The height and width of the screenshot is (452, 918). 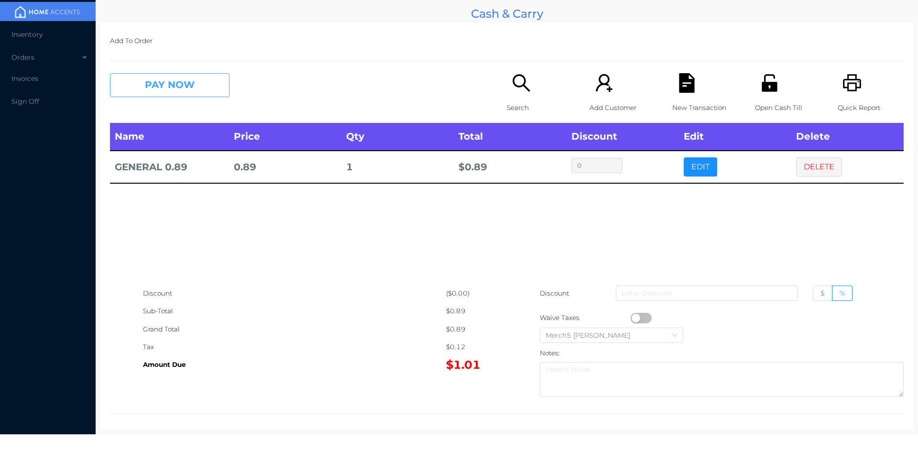 What do you see at coordinates (604, 83) in the screenshot?
I see `i: icon: user-add` at bounding box center [604, 83].